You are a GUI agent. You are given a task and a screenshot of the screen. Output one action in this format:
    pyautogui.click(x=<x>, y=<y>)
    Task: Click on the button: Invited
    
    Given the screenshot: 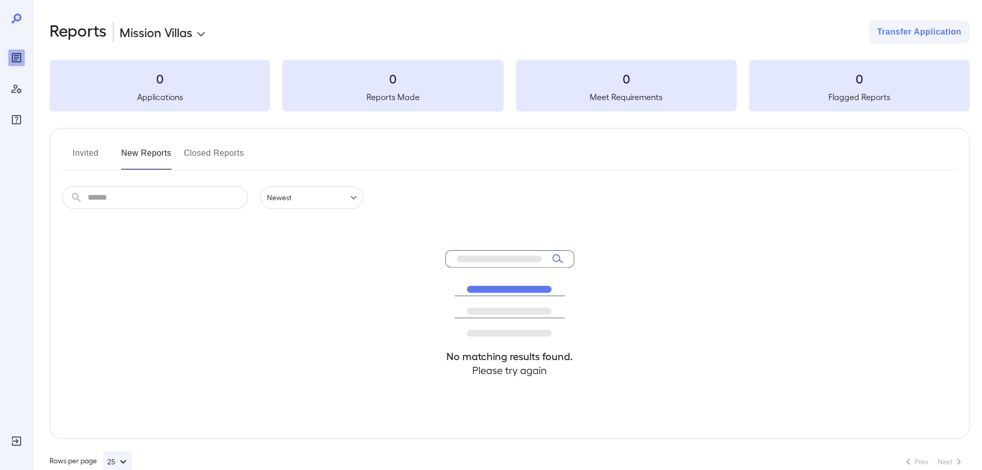 What is the action you would take?
    pyautogui.click(x=86, y=157)
    